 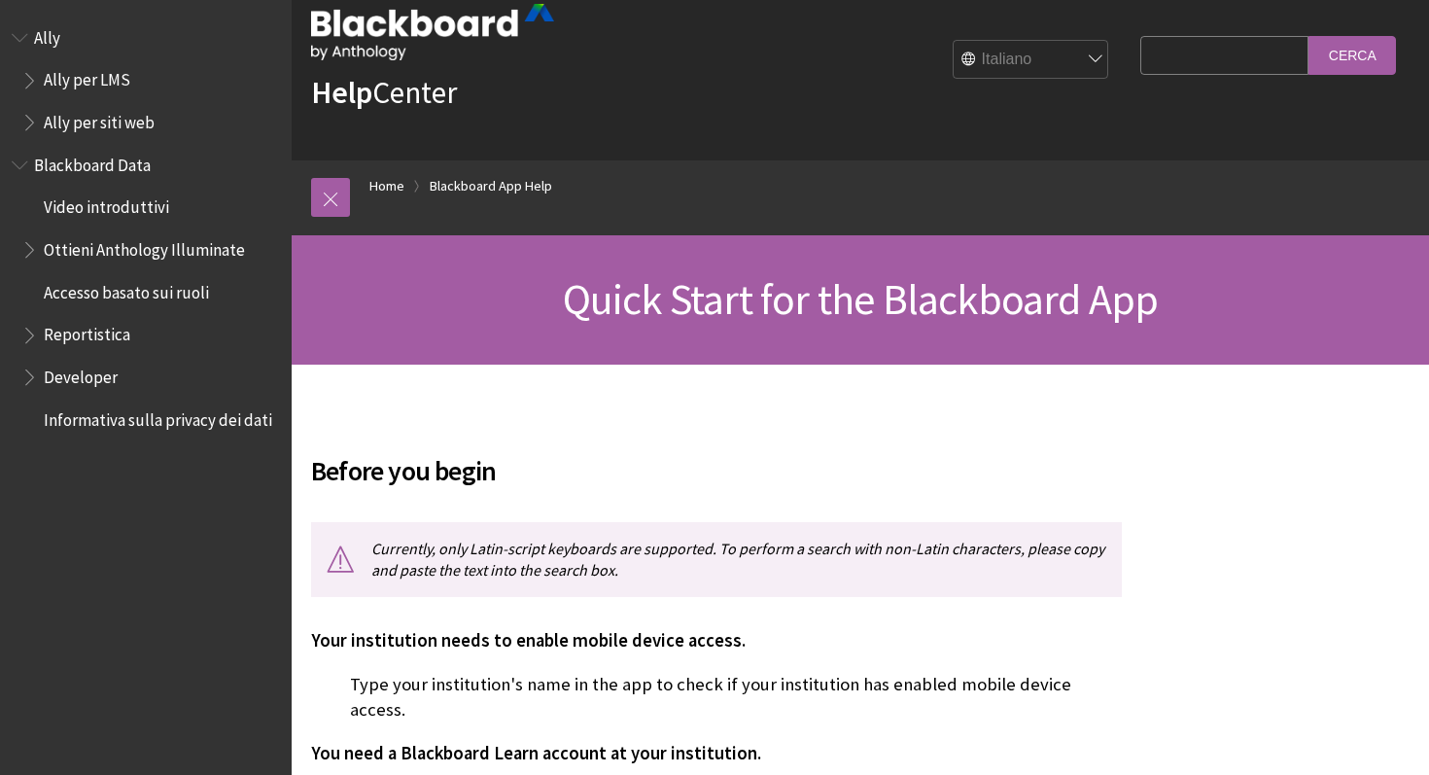 I want to click on p: Type your institution's name in the app to check if your institution has enabled mobile device ac..., so click(x=716, y=697).